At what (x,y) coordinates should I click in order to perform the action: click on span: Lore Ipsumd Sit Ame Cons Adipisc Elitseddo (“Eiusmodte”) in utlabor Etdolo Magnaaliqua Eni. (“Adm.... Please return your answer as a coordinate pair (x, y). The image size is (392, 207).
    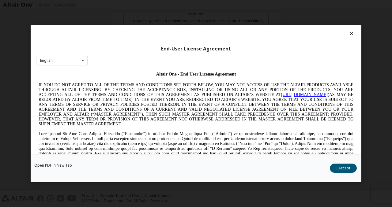
    Looking at the image, I should click on (160, 84).